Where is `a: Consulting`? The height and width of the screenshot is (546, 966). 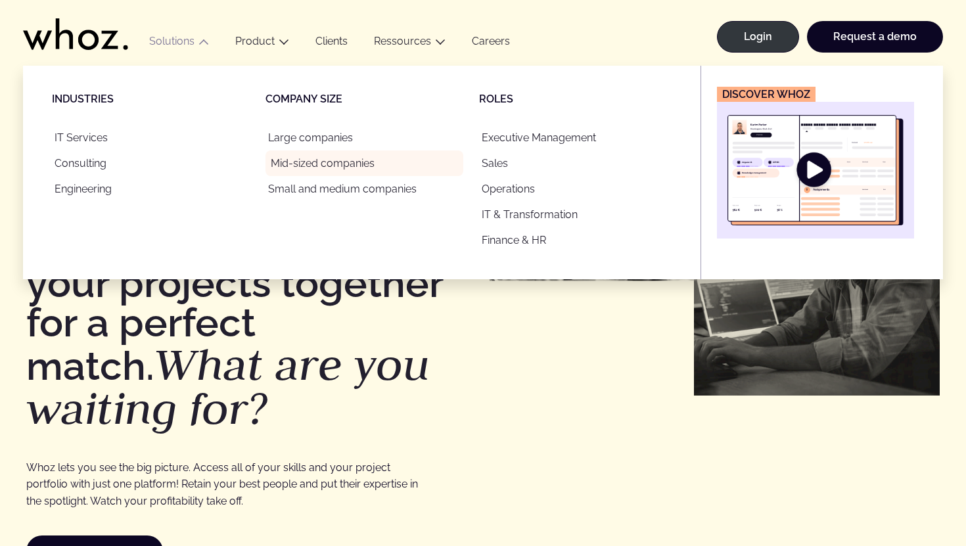 a: Consulting is located at coordinates (150, 163).